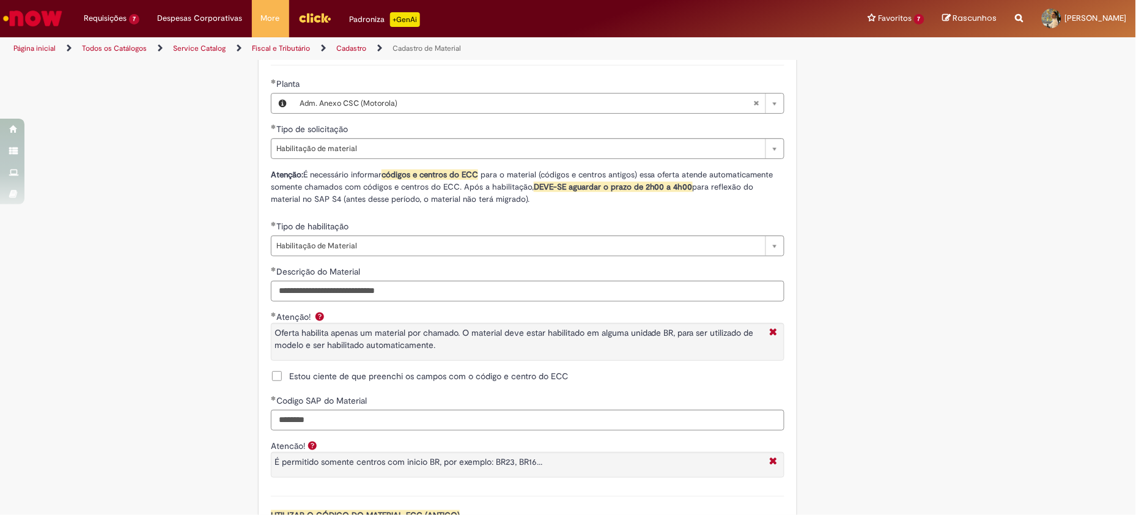 The height and width of the screenshot is (515, 1136). Describe the element at coordinates (378, 48) in the screenshot. I see `ul: Trilhas de página` at that location.